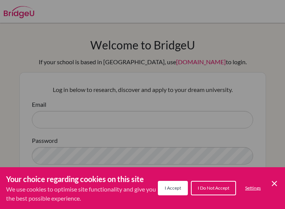  I want to click on h3: Your choice regarding cookies on this site, so click(82, 179).